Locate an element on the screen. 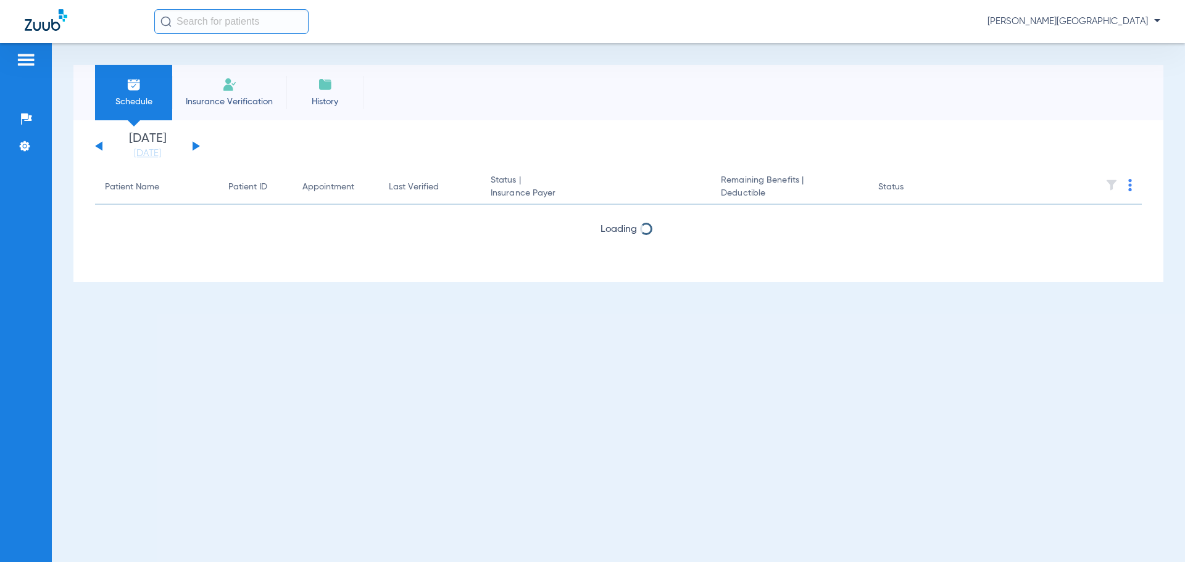 Image resolution: width=1185 pixels, height=562 pixels. input: Search for patients is located at coordinates (231, 22).